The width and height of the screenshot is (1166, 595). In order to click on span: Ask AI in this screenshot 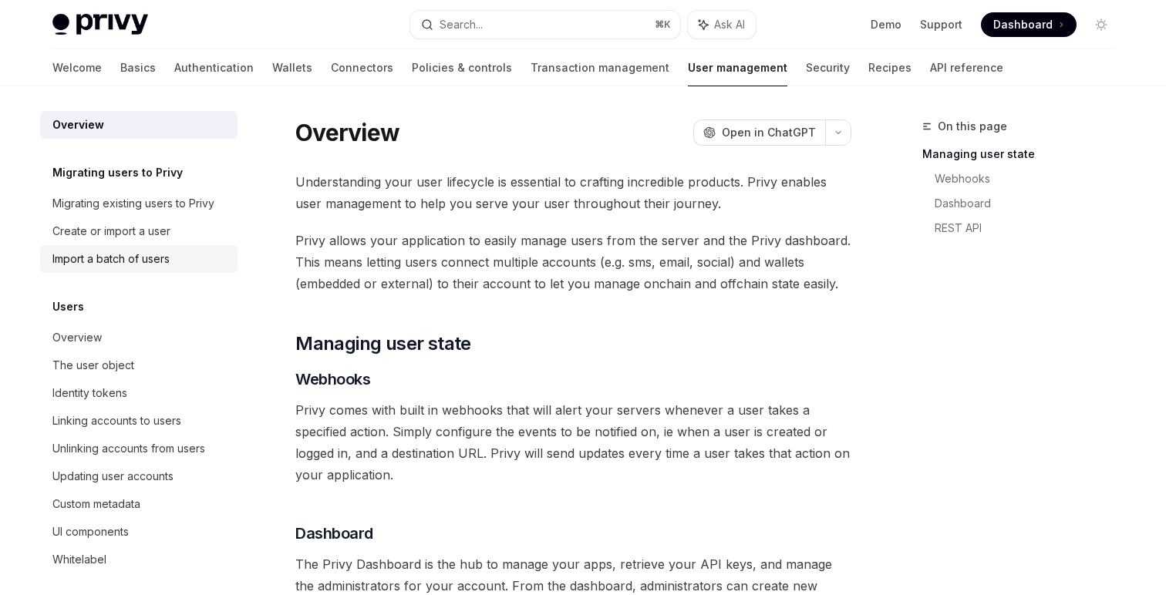, I will do `click(730, 25)`.